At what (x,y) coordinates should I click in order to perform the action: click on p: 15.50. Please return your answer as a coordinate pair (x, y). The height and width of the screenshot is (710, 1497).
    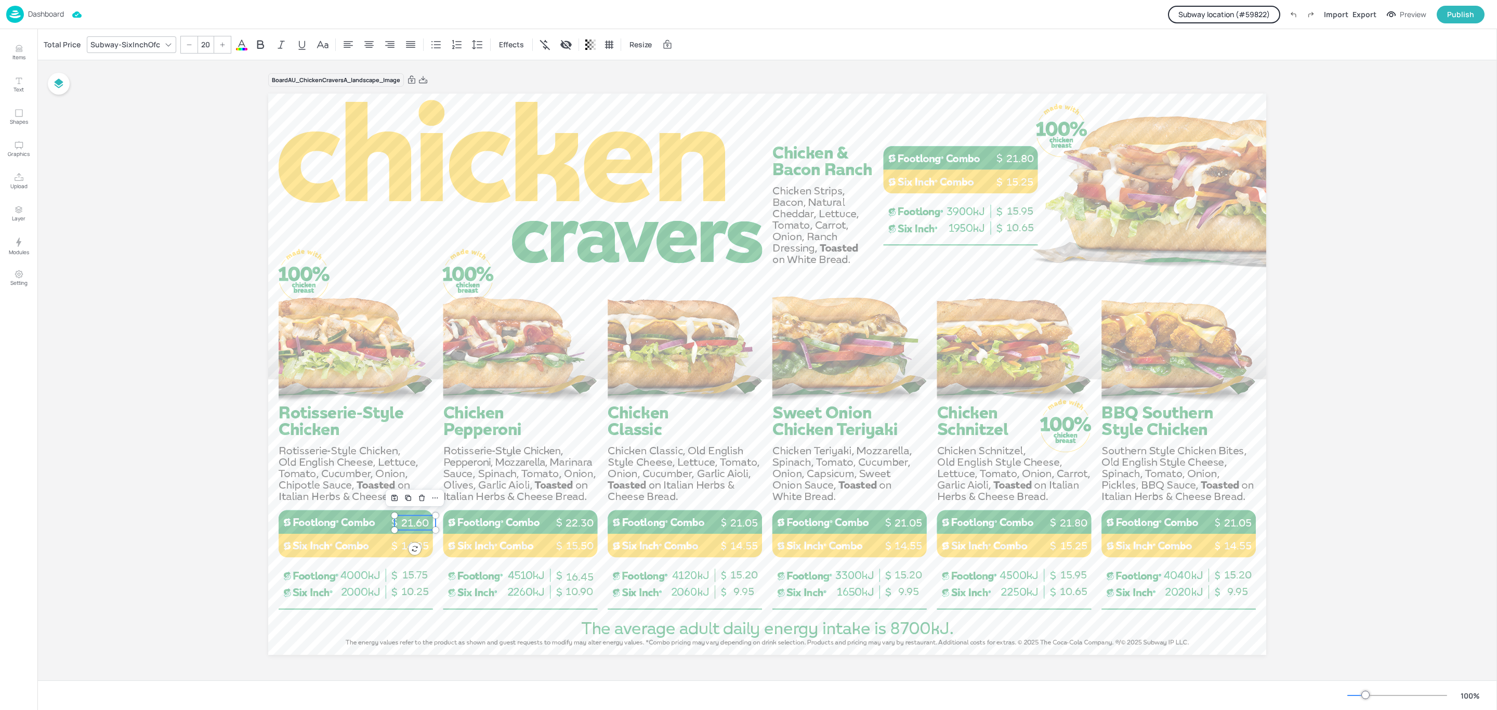
    Looking at the image, I should click on (580, 546).